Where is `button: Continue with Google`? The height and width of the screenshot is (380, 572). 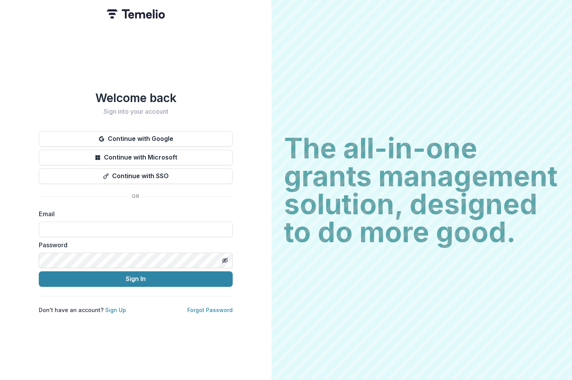
button: Continue with Google is located at coordinates (136, 139).